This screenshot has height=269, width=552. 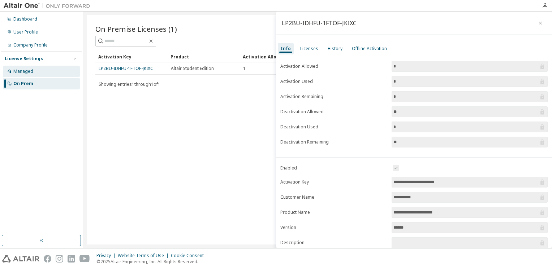 I want to click on div: Cookie Consent, so click(x=189, y=256).